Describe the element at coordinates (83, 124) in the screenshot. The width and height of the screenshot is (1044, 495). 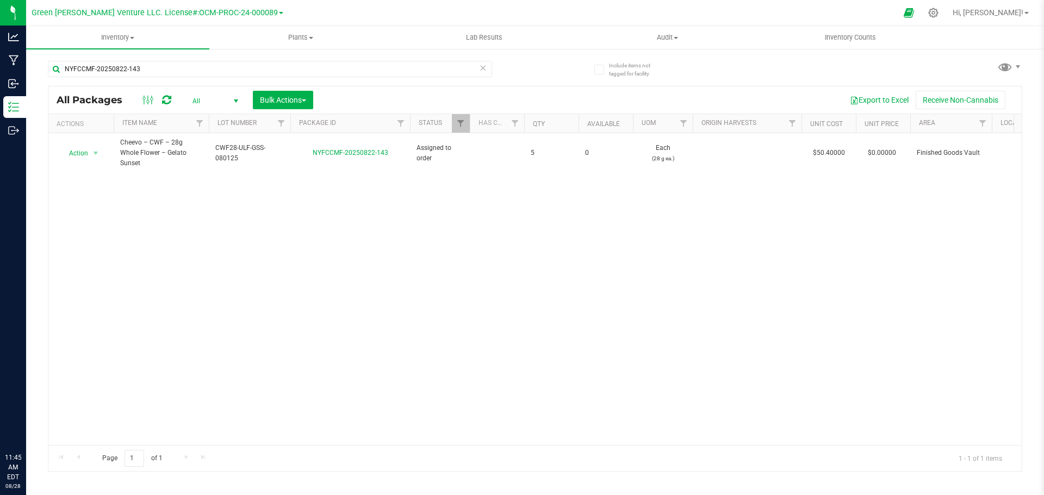
I see `div: Actions` at that location.